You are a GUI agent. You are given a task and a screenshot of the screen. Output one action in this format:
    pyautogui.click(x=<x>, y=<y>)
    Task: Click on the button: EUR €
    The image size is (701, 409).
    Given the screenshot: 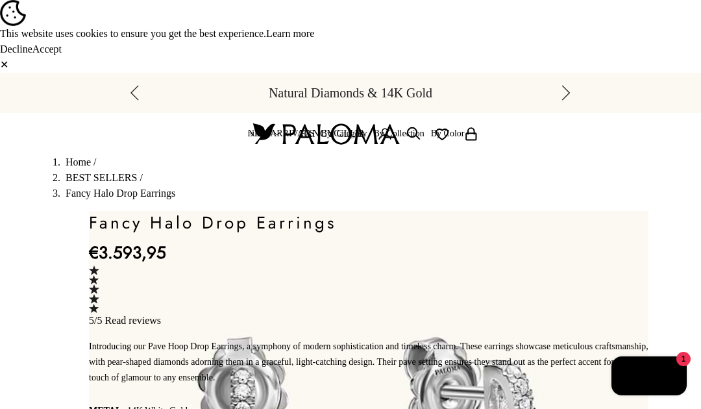 What is the action you would take?
    pyautogui.click(x=264, y=134)
    